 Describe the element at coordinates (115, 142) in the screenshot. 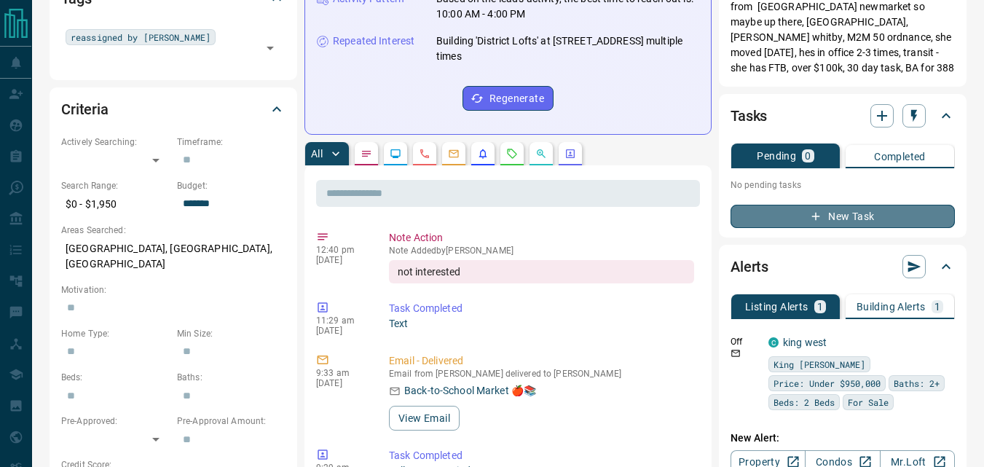

I see `p: Actively Searching:` at that location.